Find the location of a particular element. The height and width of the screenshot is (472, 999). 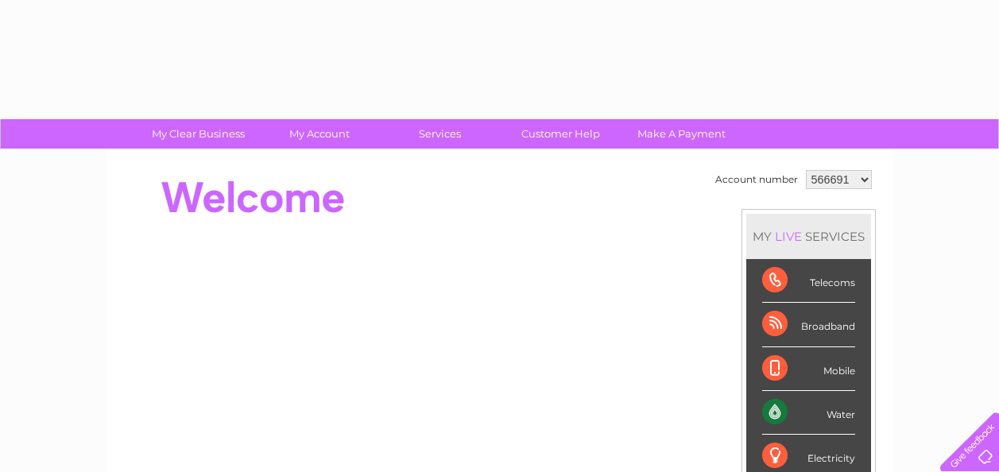

a: Customer Help is located at coordinates (560, 134).